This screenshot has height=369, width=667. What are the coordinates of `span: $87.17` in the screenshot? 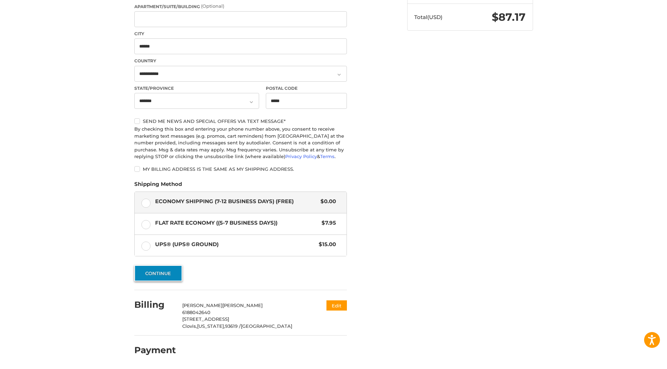 It's located at (509, 17).